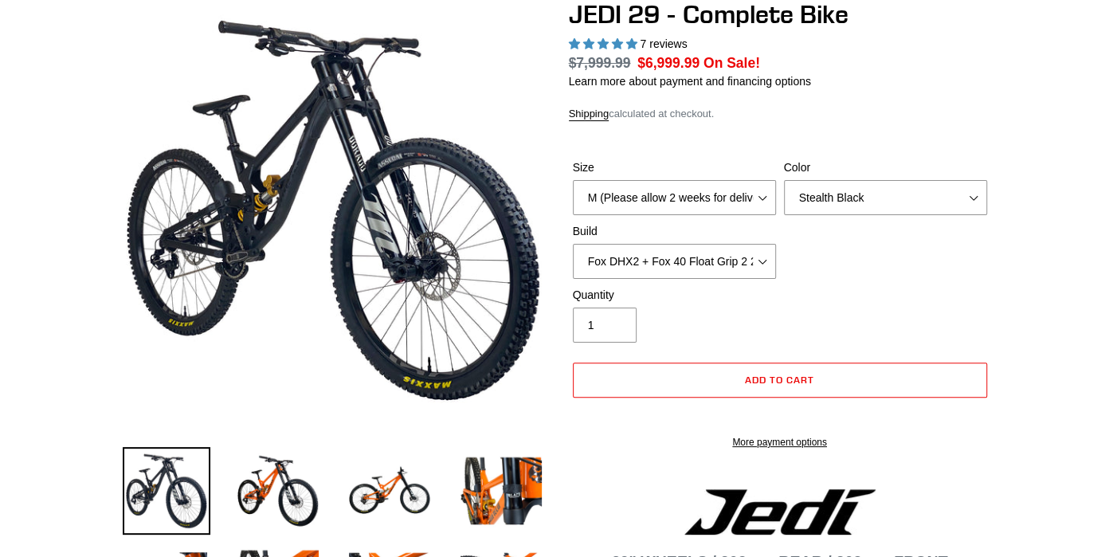  Describe the element at coordinates (885, 167) in the screenshot. I see `label: Color` at that location.